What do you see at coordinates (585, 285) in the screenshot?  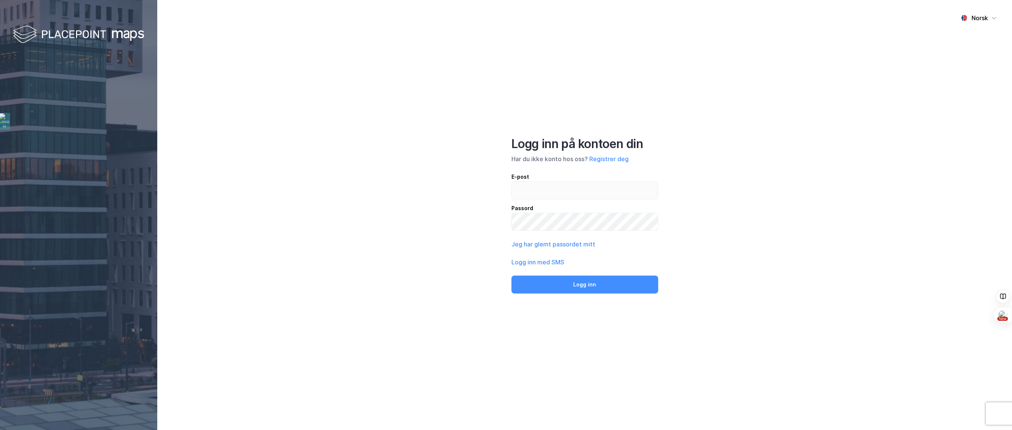 I see `button: Logg inn` at bounding box center [585, 285].